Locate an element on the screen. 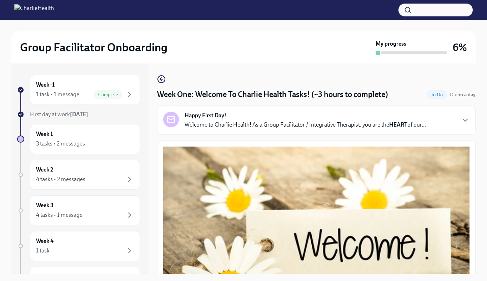 Image resolution: width=487 pixels, height=281 pixels. a: Week 41 task is located at coordinates (78, 246).